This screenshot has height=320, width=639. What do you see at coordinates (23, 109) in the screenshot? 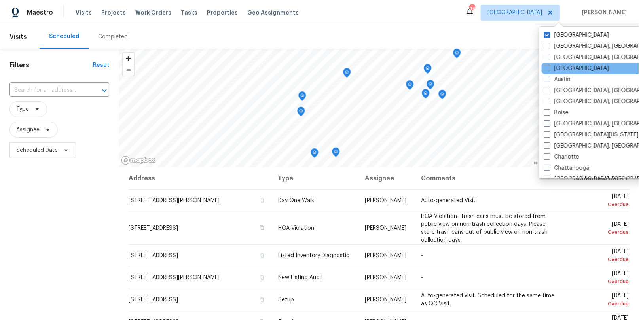
I see `span: Type` at bounding box center [23, 109].